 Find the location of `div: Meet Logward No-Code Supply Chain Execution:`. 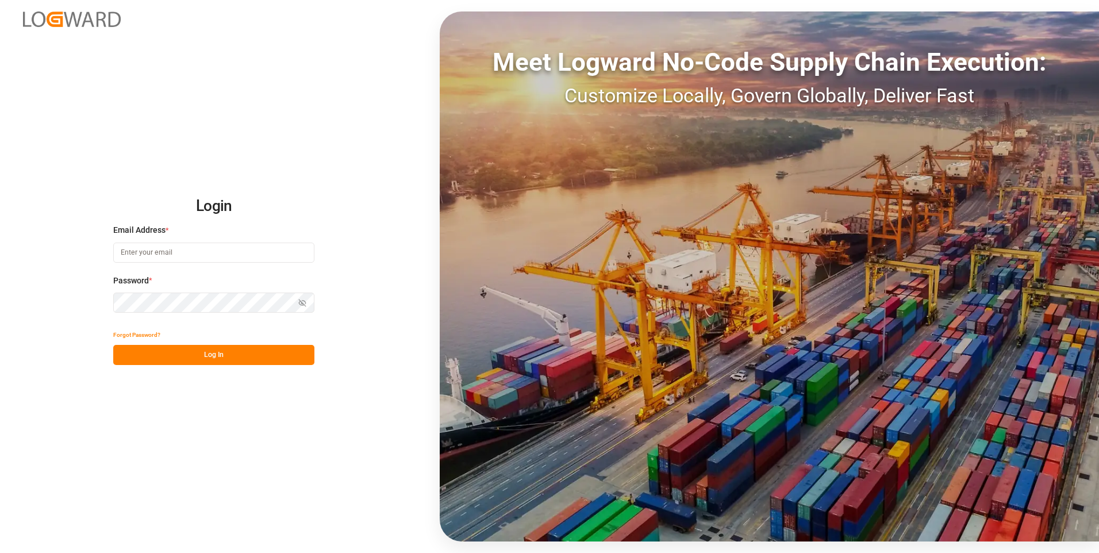

div: Meet Logward No-Code Supply Chain Execution: is located at coordinates (769, 62).